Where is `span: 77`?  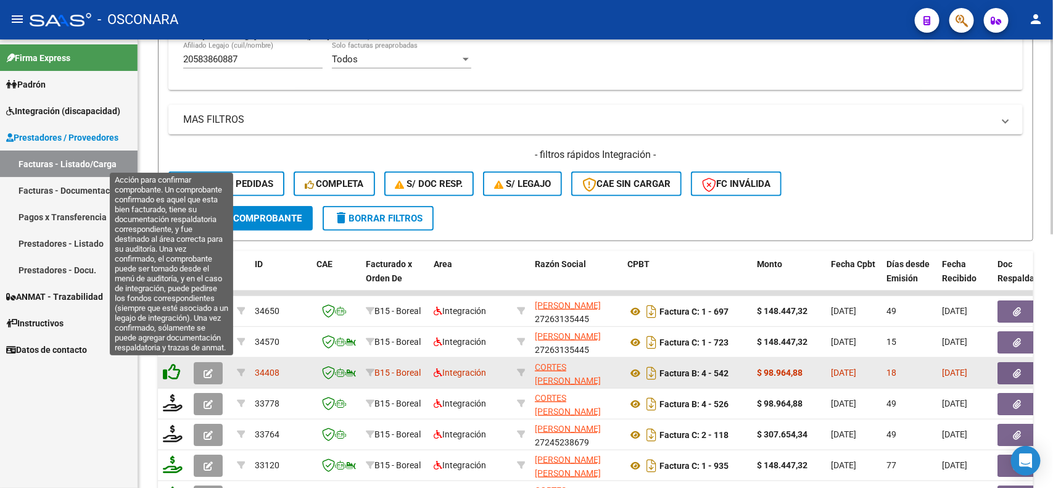
span: 77 is located at coordinates (891, 465).